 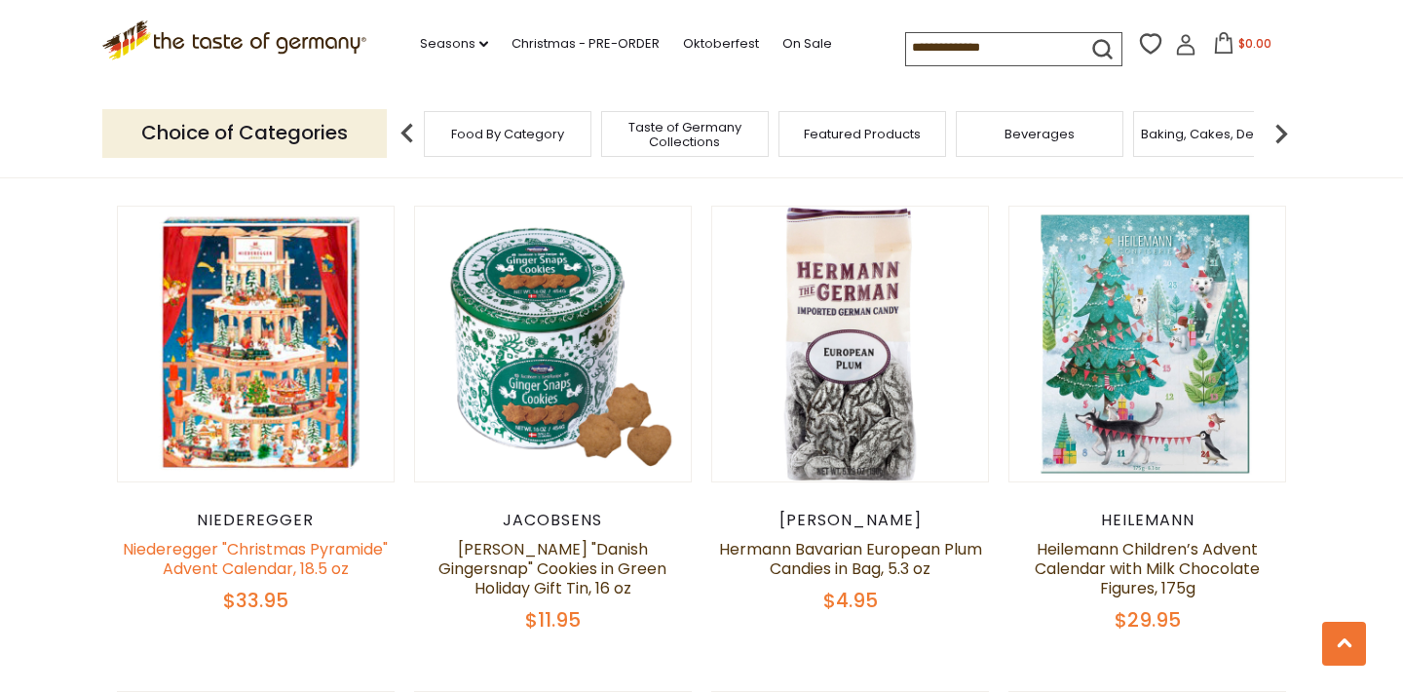 What do you see at coordinates (407, 133) in the screenshot?
I see `img: previous arrow` at bounding box center [407, 133].